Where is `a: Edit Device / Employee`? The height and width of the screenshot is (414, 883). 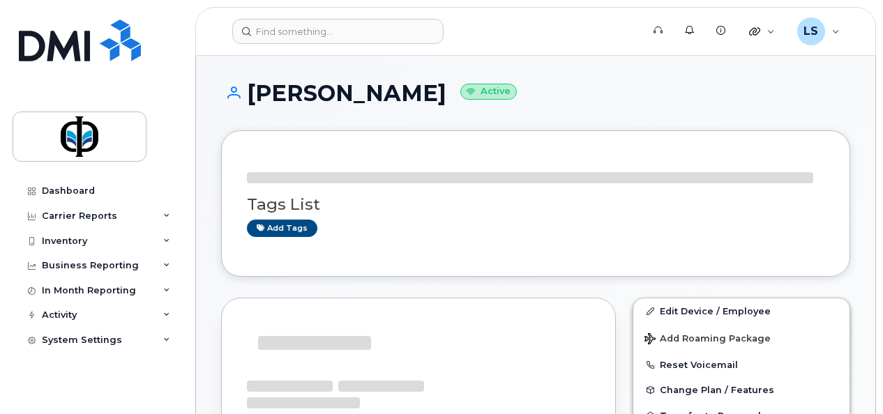
a: Edit Device / Employee is located at coordinates (741, 311).